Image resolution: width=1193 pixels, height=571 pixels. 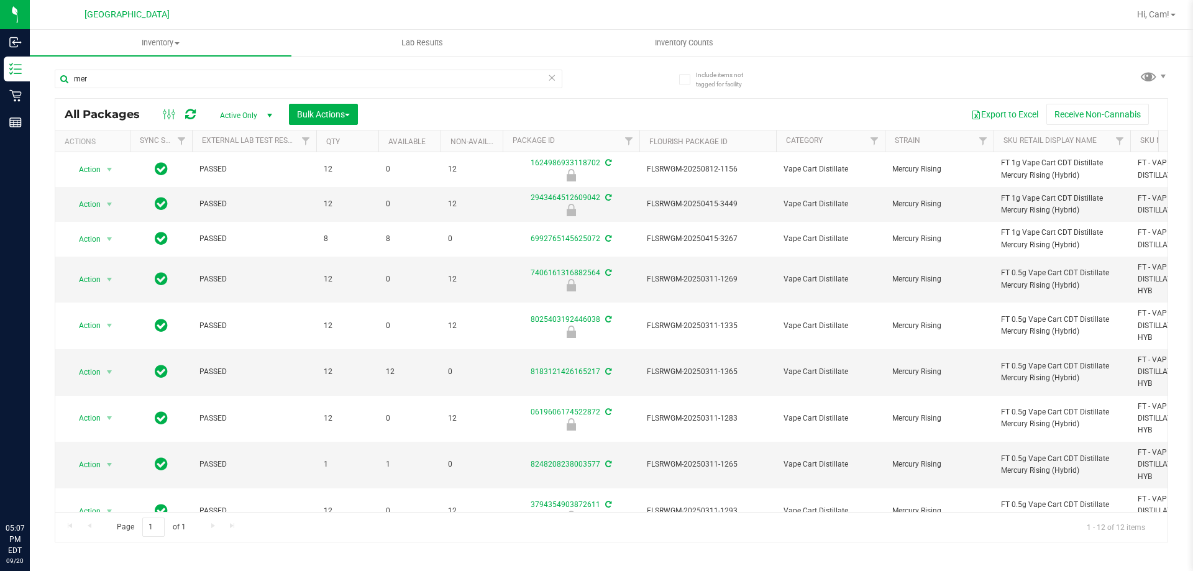 What do you see at coordinates (323, 114) in the screenshot?
I see `span: Bulk Actions` at bounding box center [323, 114].